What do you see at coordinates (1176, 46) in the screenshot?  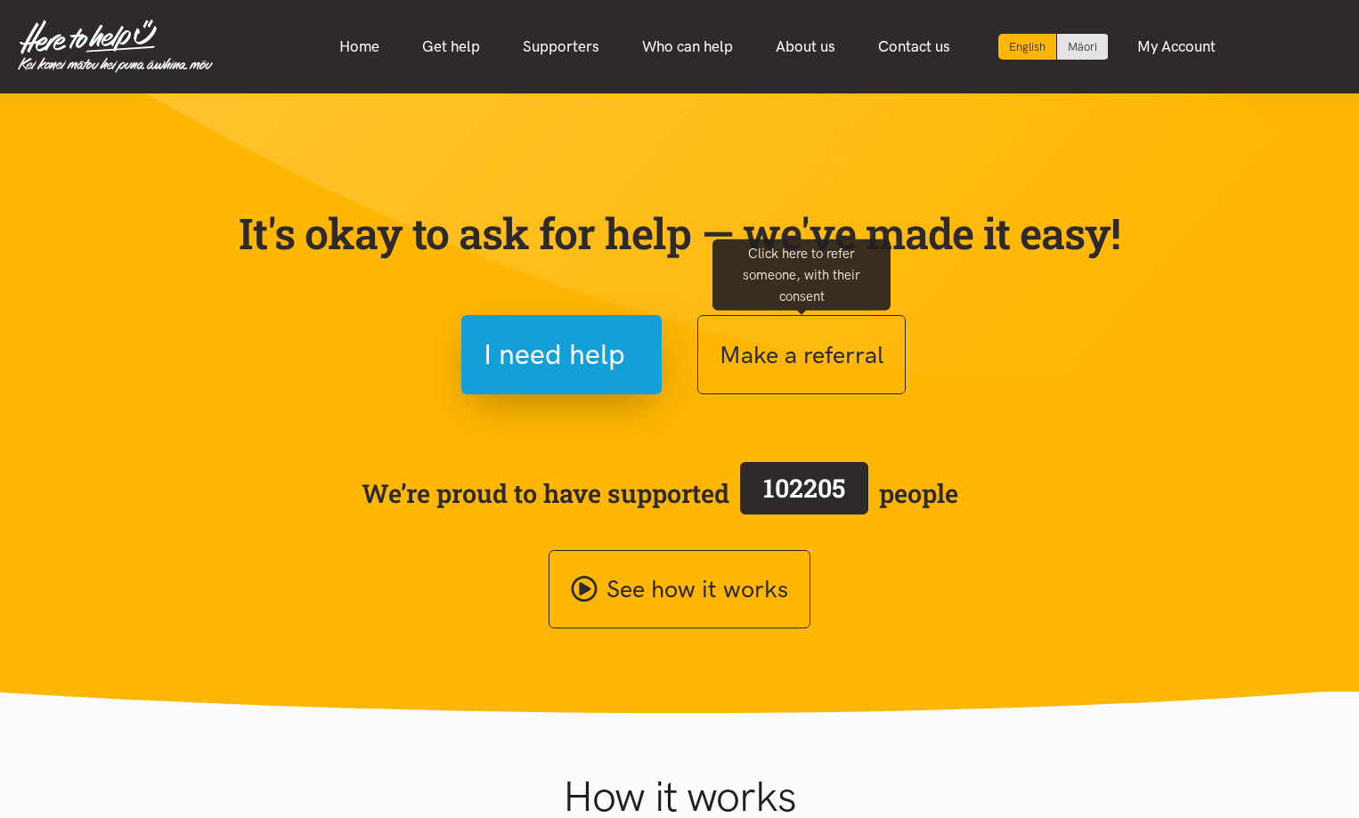 I see `a: My Account` at bounding box center [1176, 46].